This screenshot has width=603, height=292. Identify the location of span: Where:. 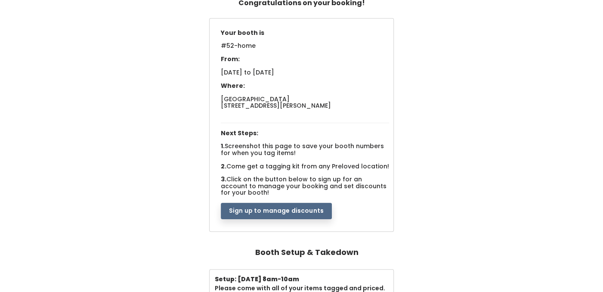
(233, 86).